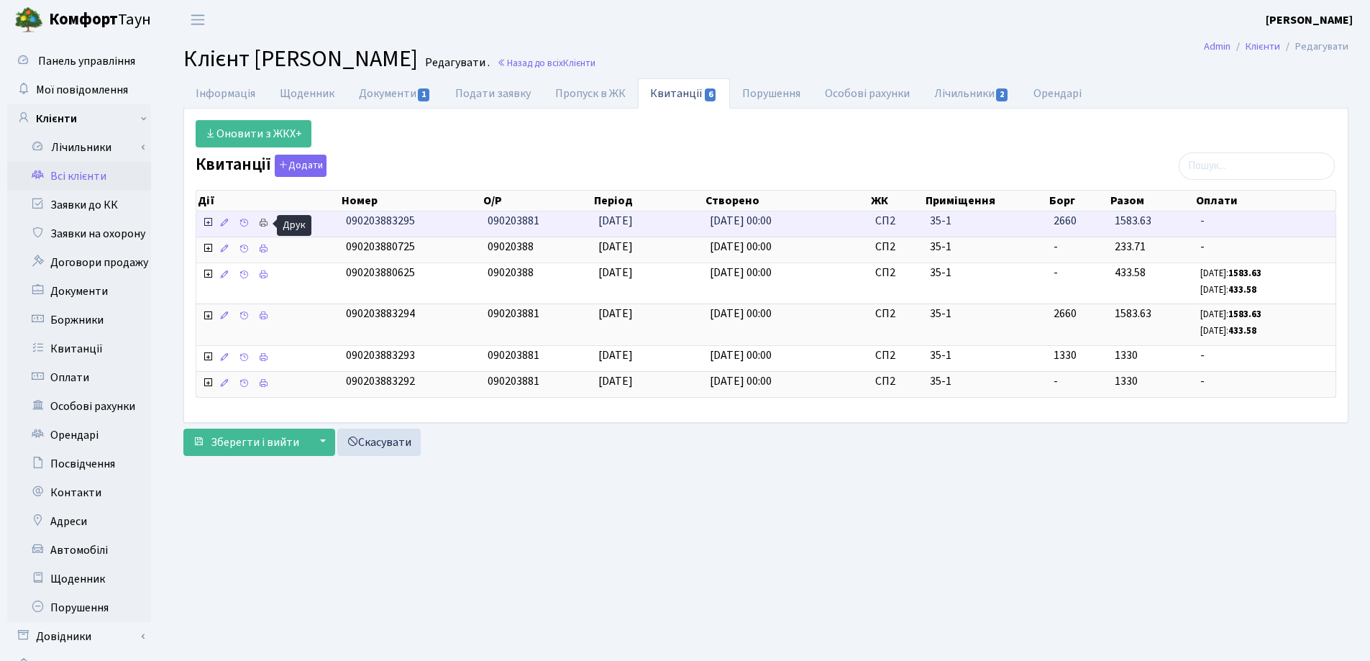 The image size is (1370, 661). Describe the element at coordinates (294, 225) in the screenshot. I see `div: Друк` at that location.